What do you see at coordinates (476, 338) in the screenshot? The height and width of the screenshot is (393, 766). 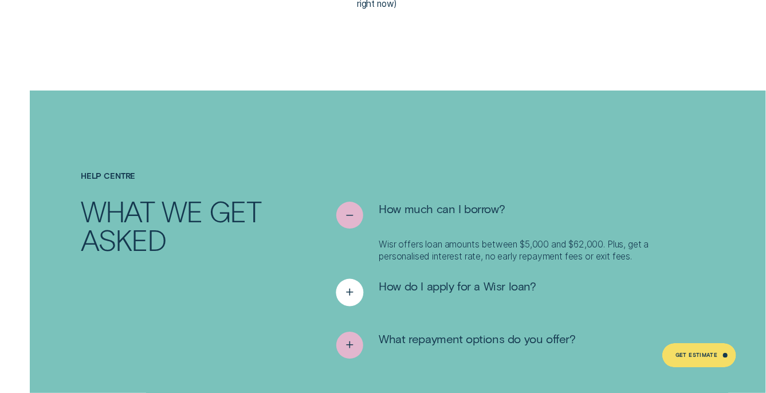 I see `span: What repayment options do you offer?` at bounding box center [476, 338].